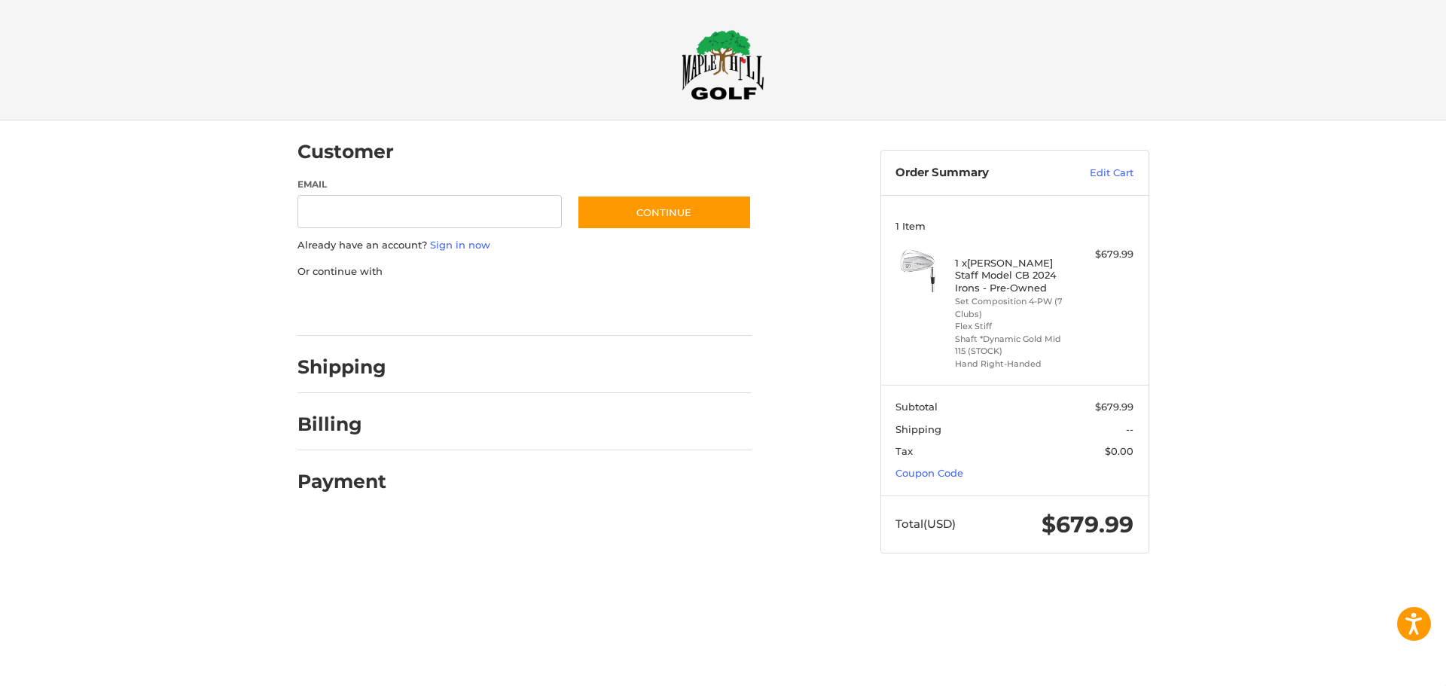  Describe the element at coordinates (524, 245) in the screenshot. I see `p: Already have an account?` at that location.